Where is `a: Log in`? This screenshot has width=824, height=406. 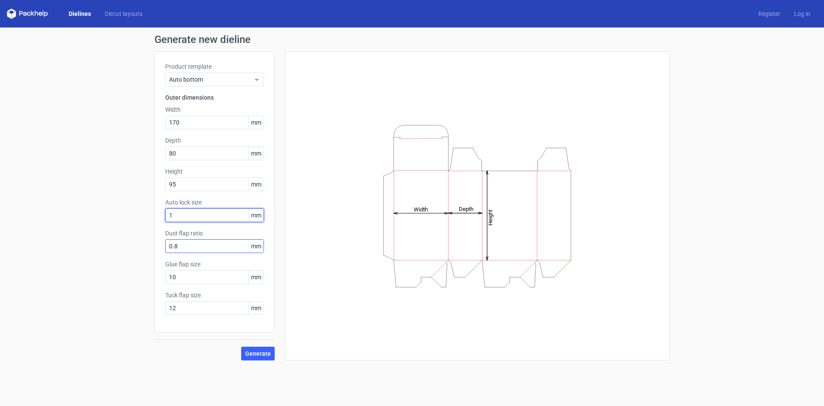 a: Log in is located at coordinates (802, 14).